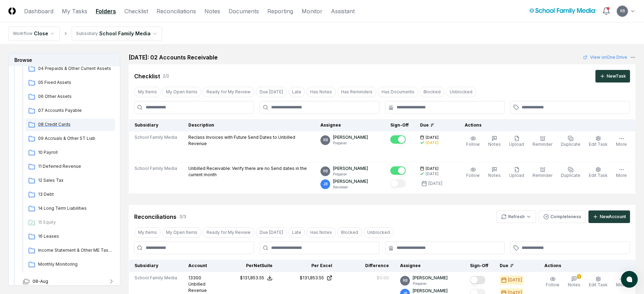  I want to click on a: Notes, so click(212, 11).